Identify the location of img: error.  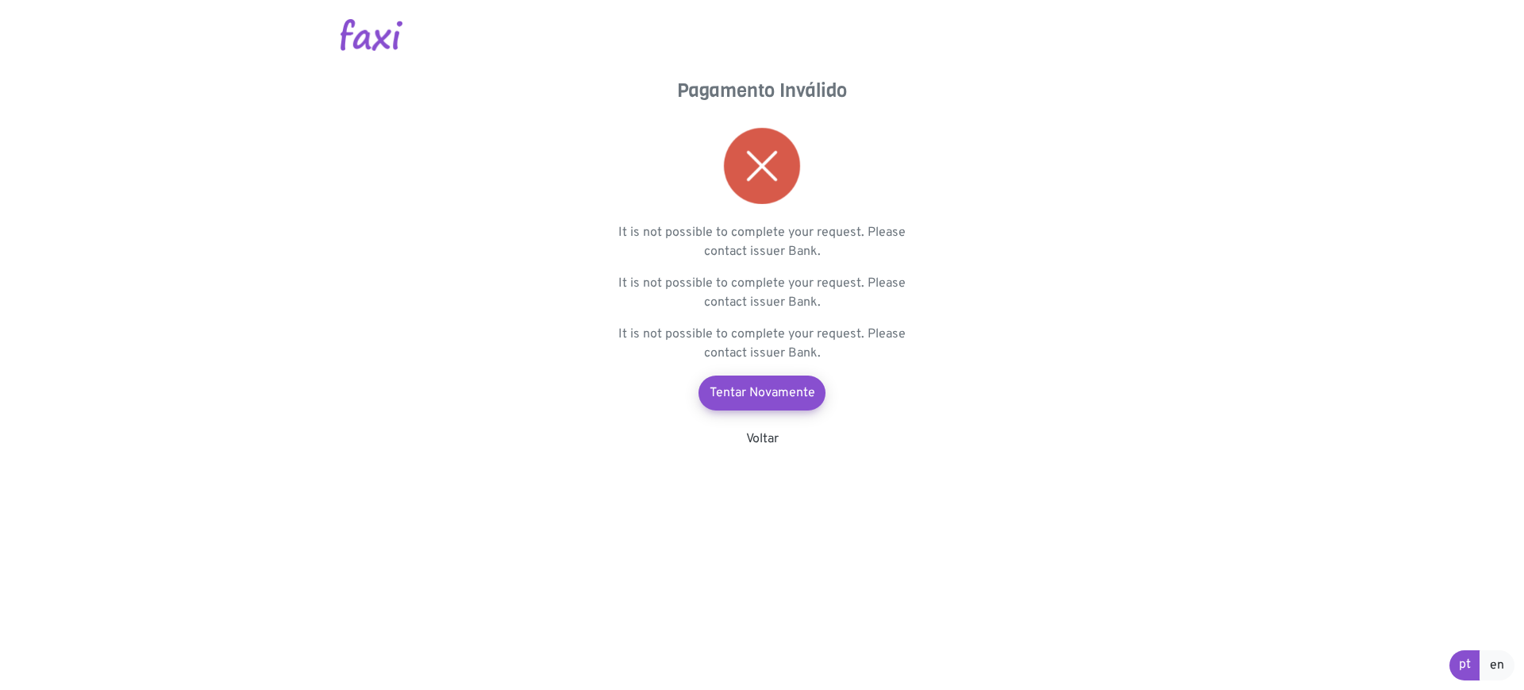
(762, 166).